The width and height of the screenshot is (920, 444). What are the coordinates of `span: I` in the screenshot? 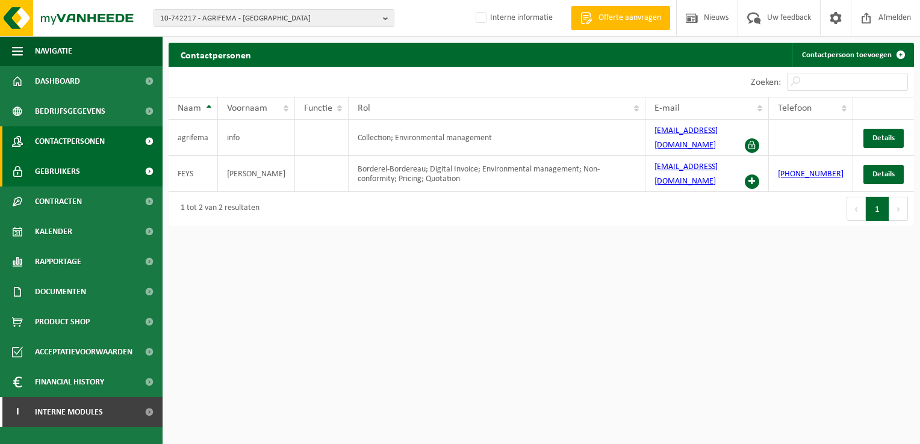 It's located at (17, 412).